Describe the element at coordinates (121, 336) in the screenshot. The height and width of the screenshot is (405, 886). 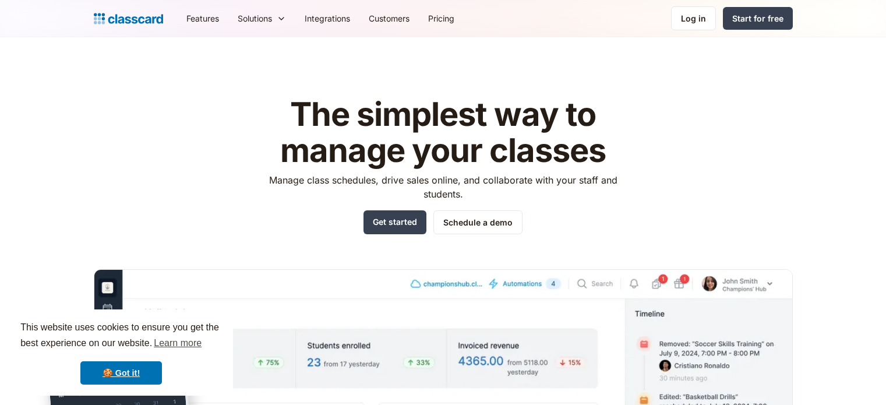
I see `span: This website uses cookies to ensure you get the best experience on our website.` at that location.